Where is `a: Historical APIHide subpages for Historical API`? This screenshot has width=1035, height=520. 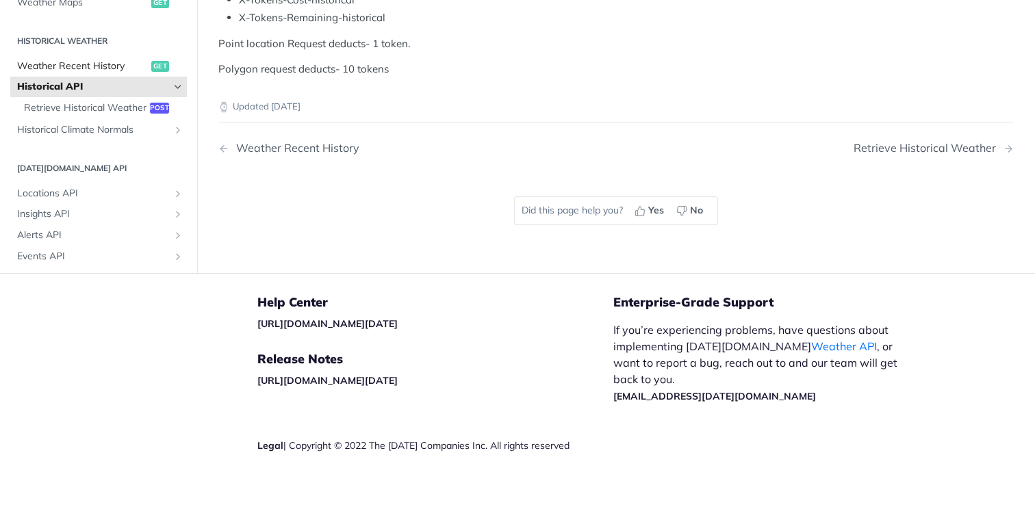
a: Historical APIHide subpages for Historical API is located at coordinates (99, 87).